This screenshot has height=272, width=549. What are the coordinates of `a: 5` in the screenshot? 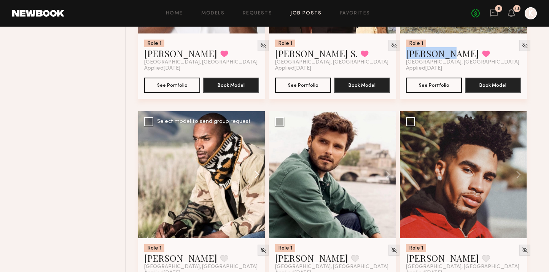 It's located at (494, 13).